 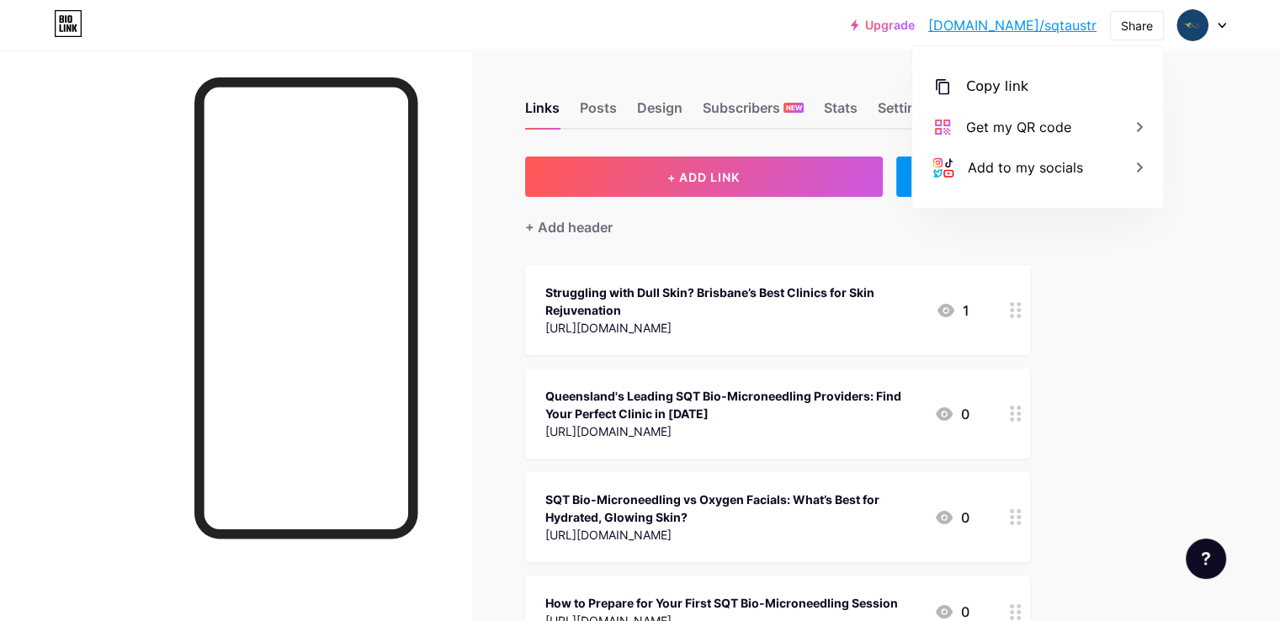 I want to click on span: NEW, so click(x=794, y=108).